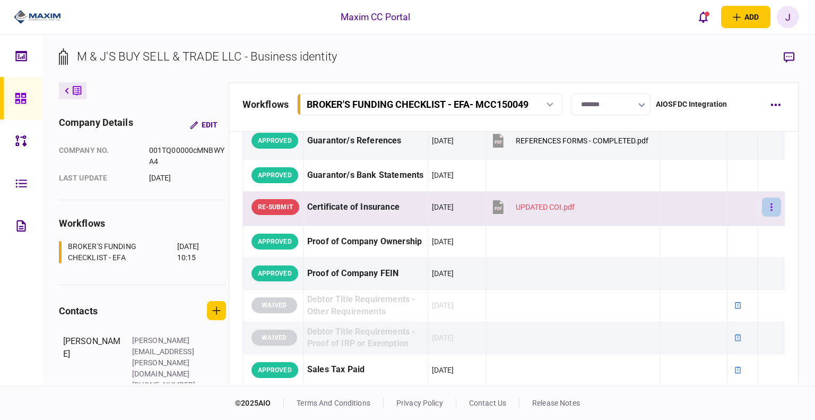 The height and width of the screenshot is (420, 815). I want to click on a: terms and conditions, so click(333, 403).